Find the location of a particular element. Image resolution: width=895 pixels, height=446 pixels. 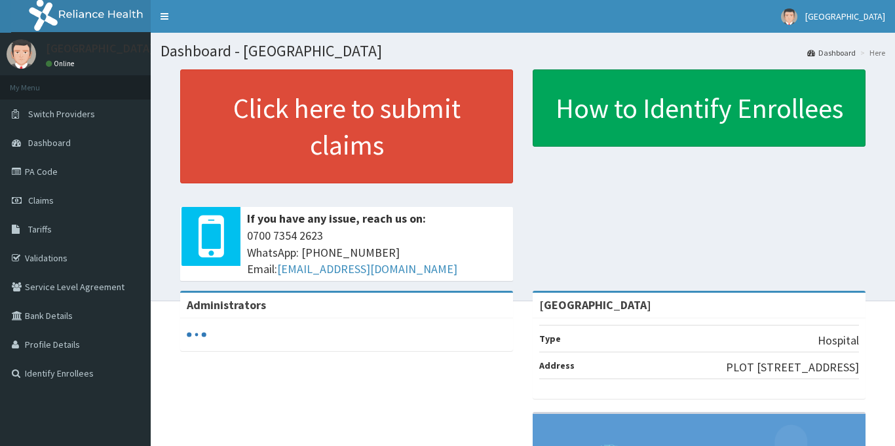

a: Dashboard is located at coordinates (831, 52).